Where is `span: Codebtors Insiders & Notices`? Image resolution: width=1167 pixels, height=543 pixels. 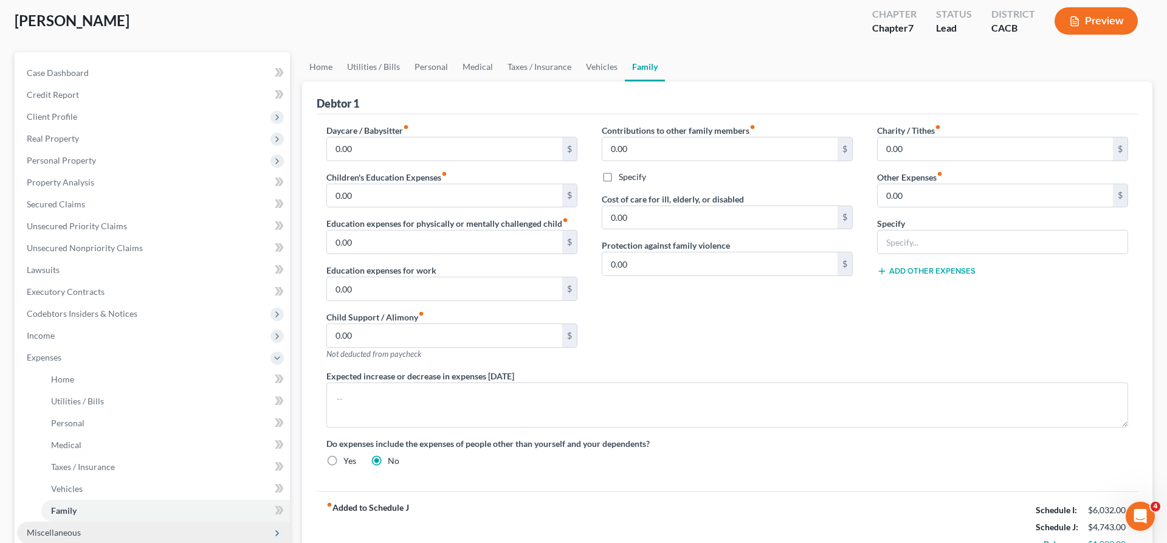
span: Codebtors Insiders & Notices is located at coordinates (82, 313).